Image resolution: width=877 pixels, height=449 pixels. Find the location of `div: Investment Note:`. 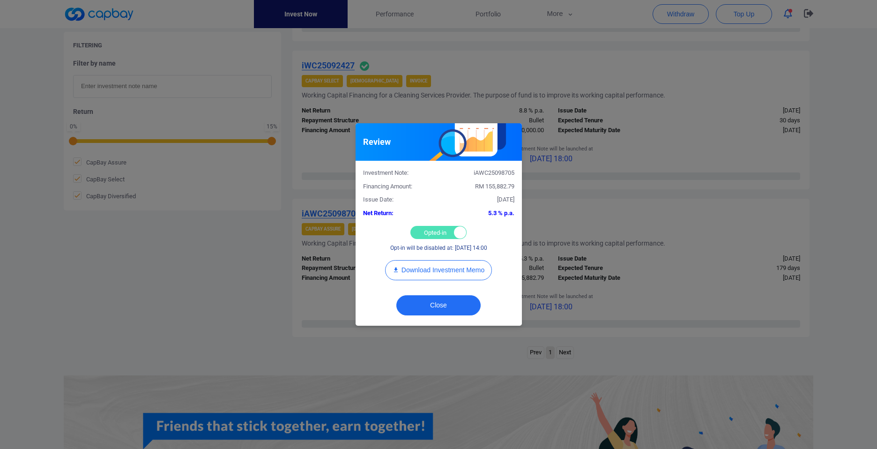

div: Investment Note: is located at coordinates (397, 173).